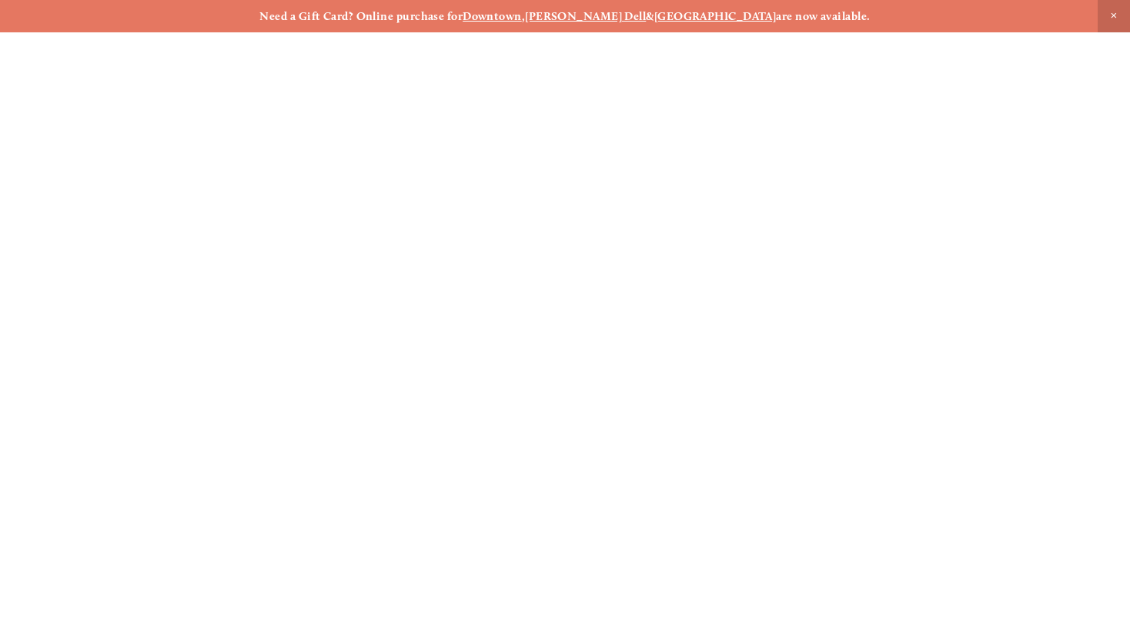  What do you see at coordinates (492, 16) in the screenshot?
I see `strong: Downtown` at bounding box center [492, 16].